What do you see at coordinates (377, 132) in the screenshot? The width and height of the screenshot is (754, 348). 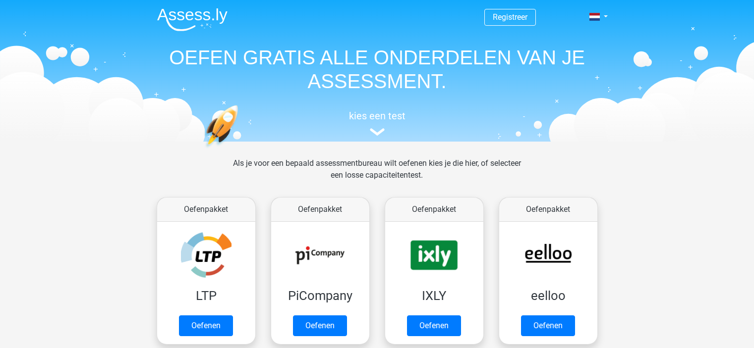 I see `img: assessment` at bounding box center [377, 132].